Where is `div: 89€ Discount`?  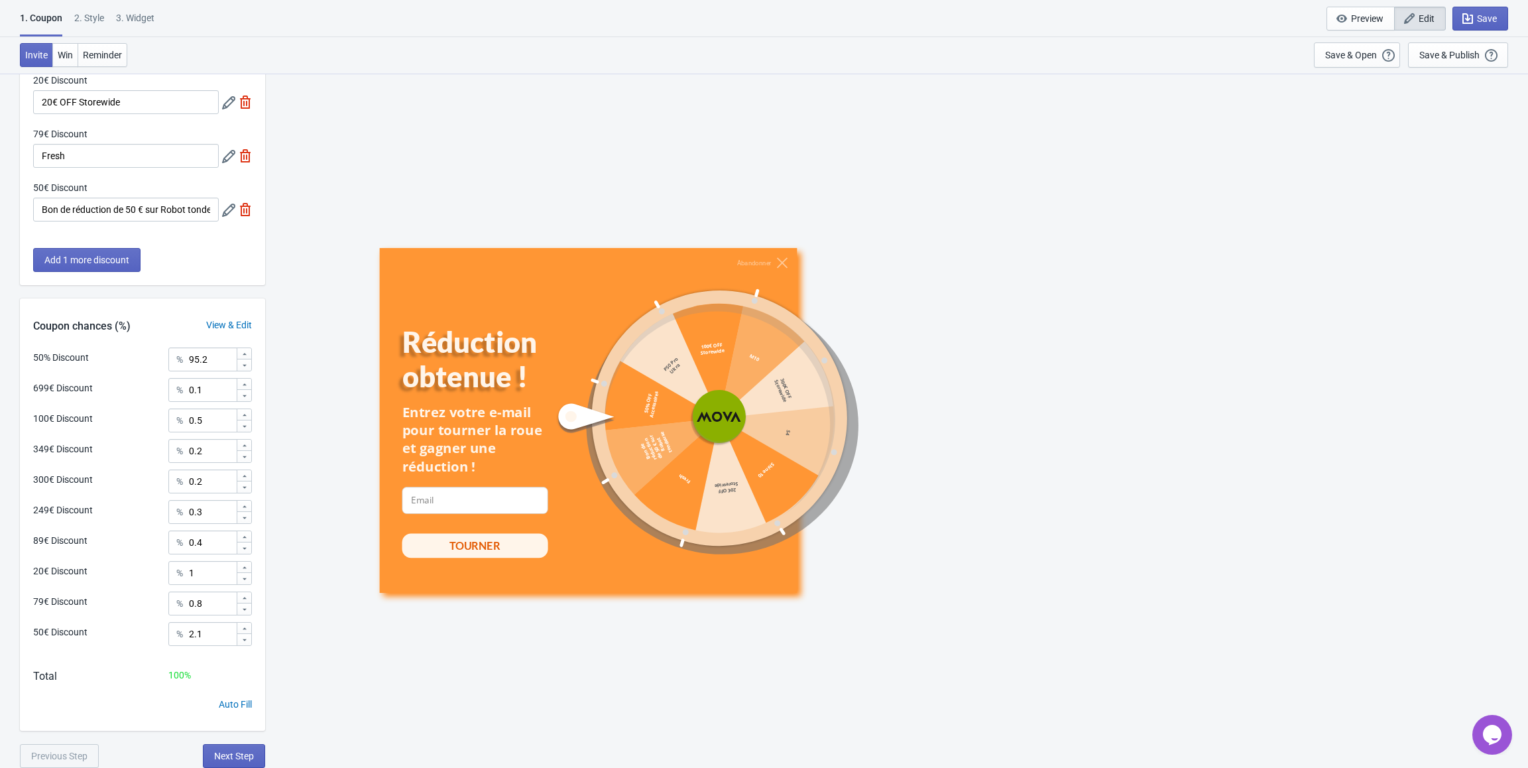
div: 89€ Discount is located at coordinates (60, 540).